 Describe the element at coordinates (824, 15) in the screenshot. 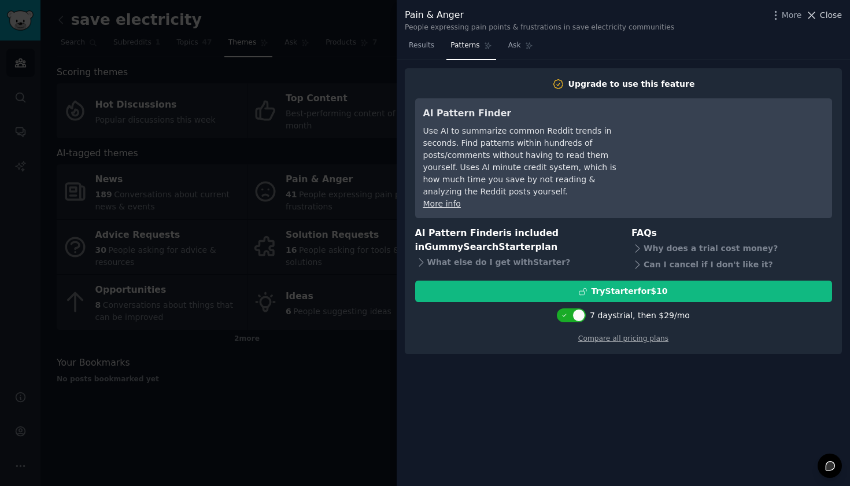

I see `button: Close` at that location.